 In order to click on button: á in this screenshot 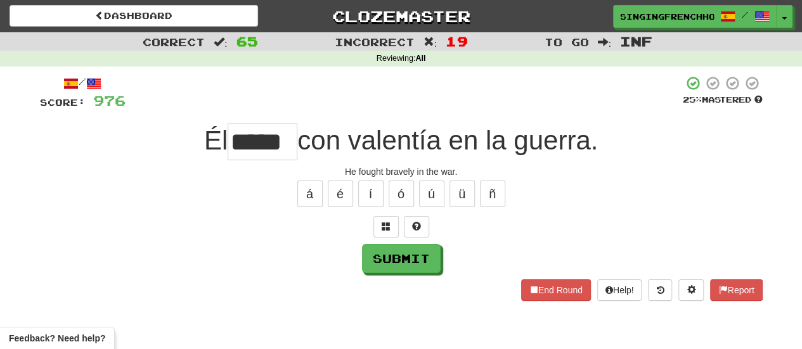, I will do `click(310, 194)`.